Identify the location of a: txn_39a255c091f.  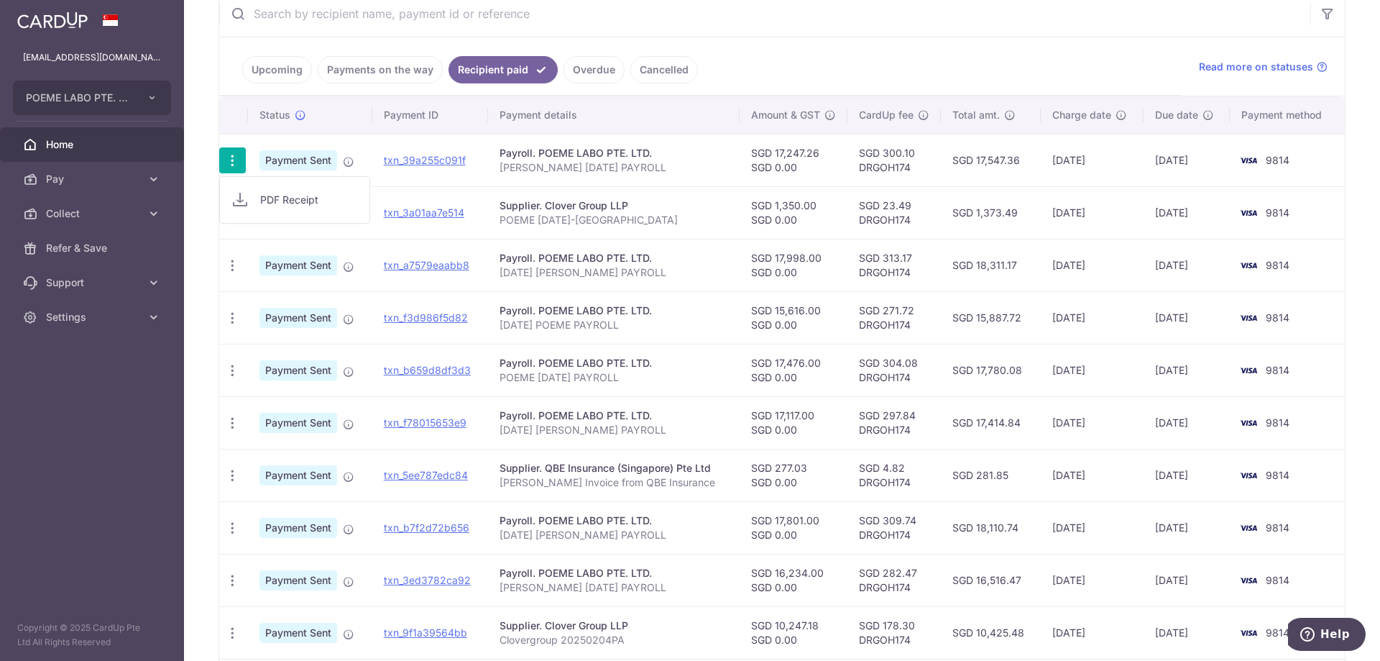
(425, 160).